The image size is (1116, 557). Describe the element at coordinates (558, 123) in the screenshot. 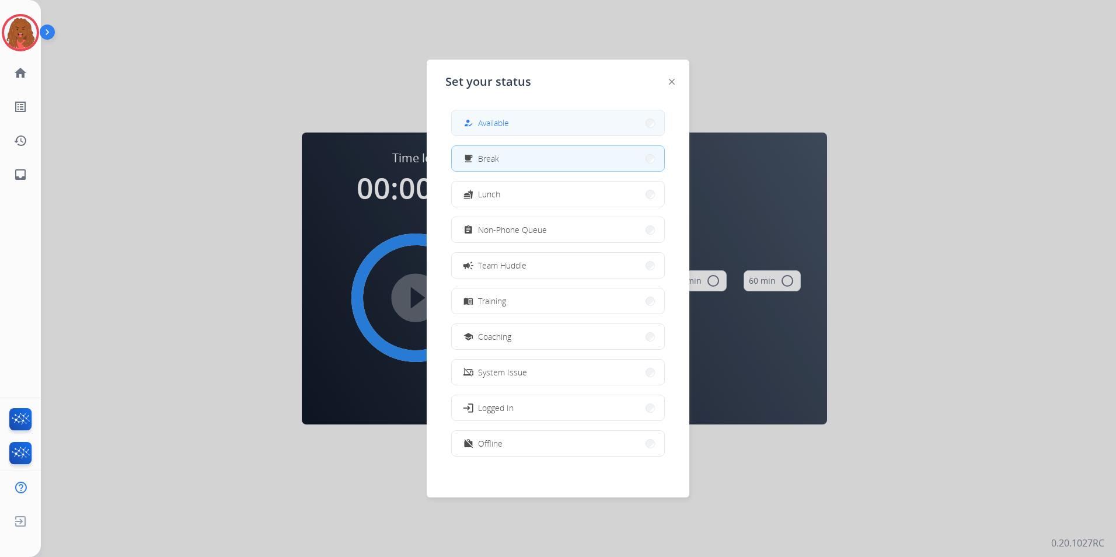

I see `button: Available` at that location.